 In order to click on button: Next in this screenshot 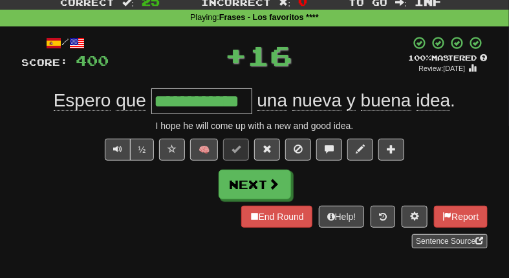, I will do `click(255, 185)`.